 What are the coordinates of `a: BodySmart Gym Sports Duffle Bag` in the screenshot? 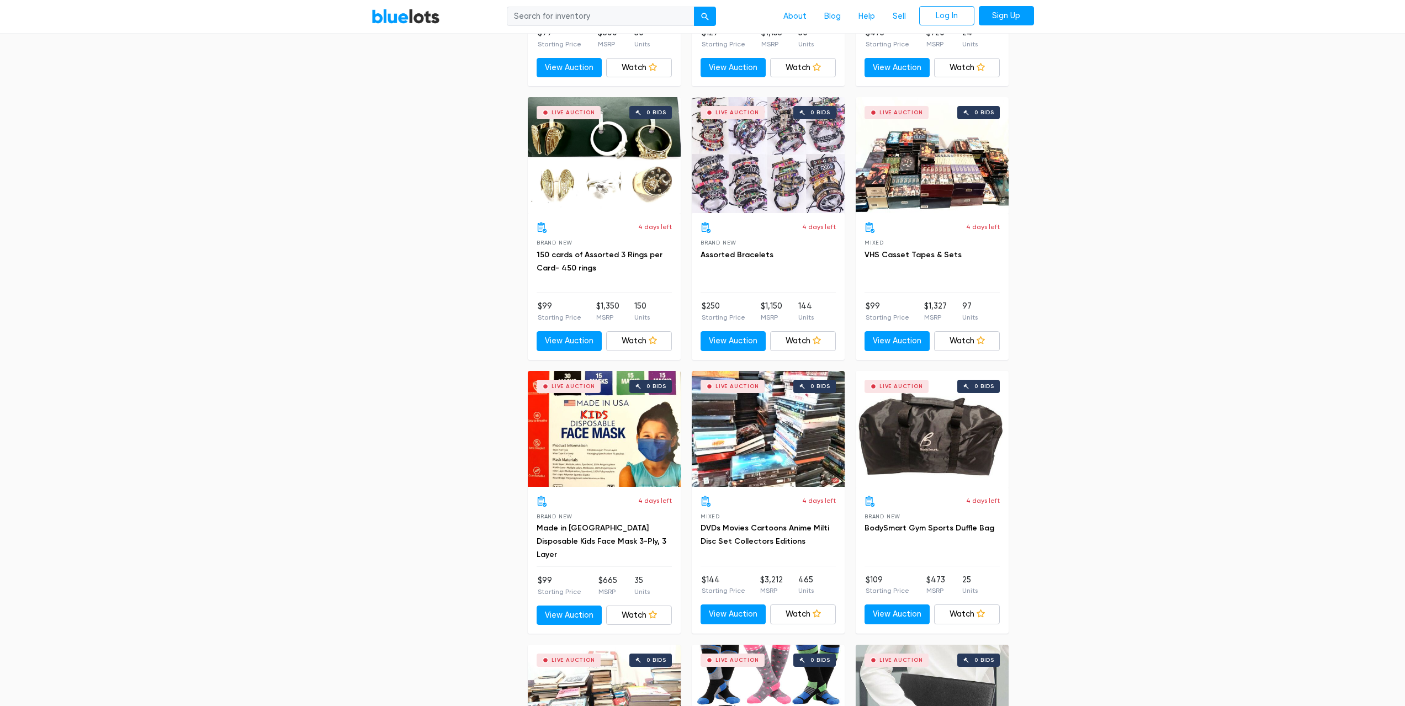 It's located at (929, 528).